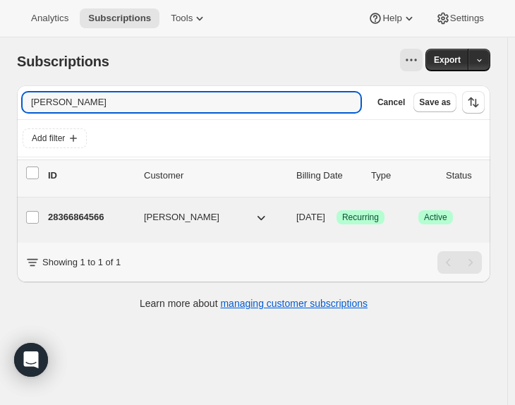  Describe the element at coordinates (403, 176) in the screenshot. I see `div: Type` at that location.